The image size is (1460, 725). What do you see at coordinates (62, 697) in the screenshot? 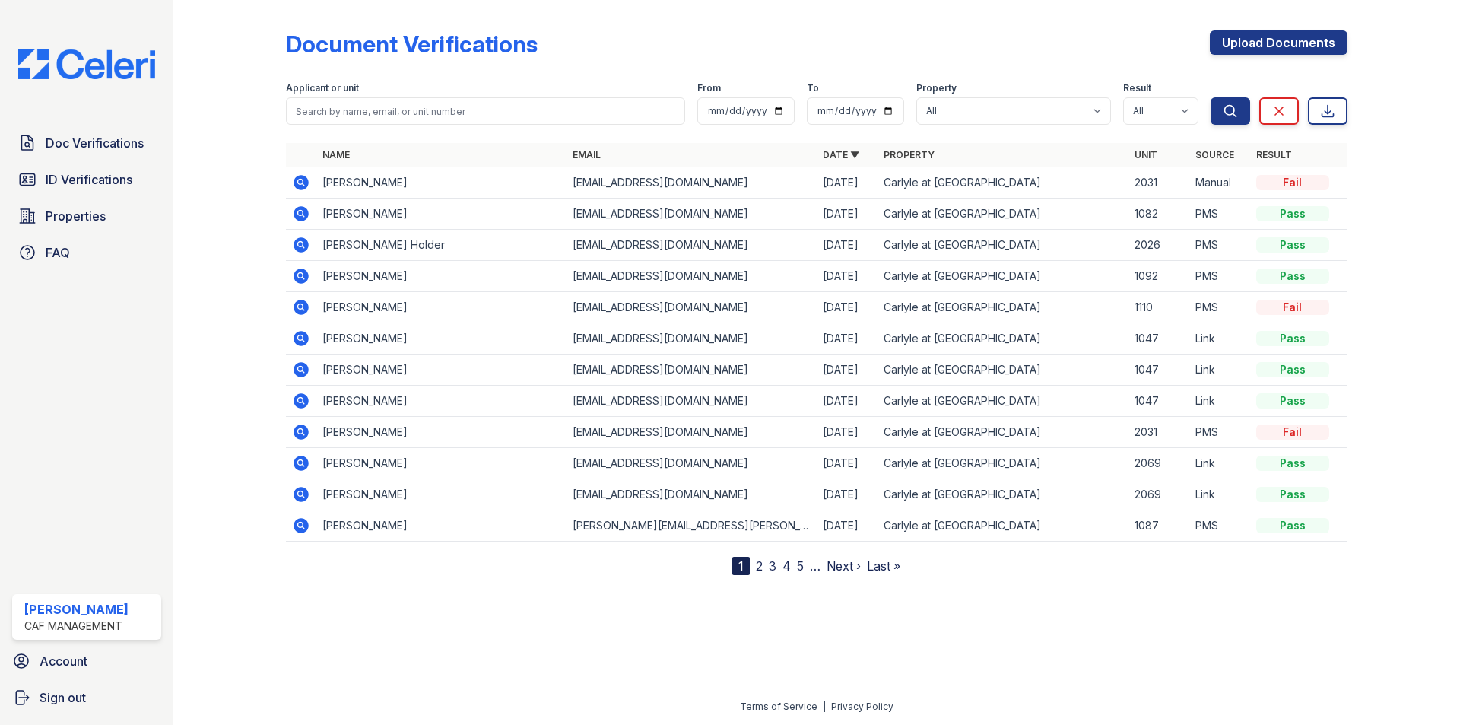
I see `span: Sign out` at bounding box center [62, 697].